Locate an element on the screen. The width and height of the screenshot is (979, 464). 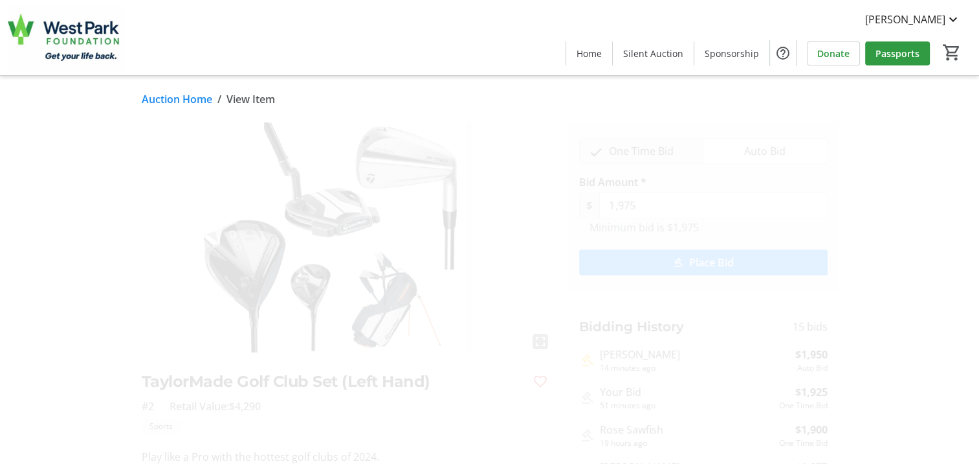
a: Sponsorship is located at coordinates (732, 53).